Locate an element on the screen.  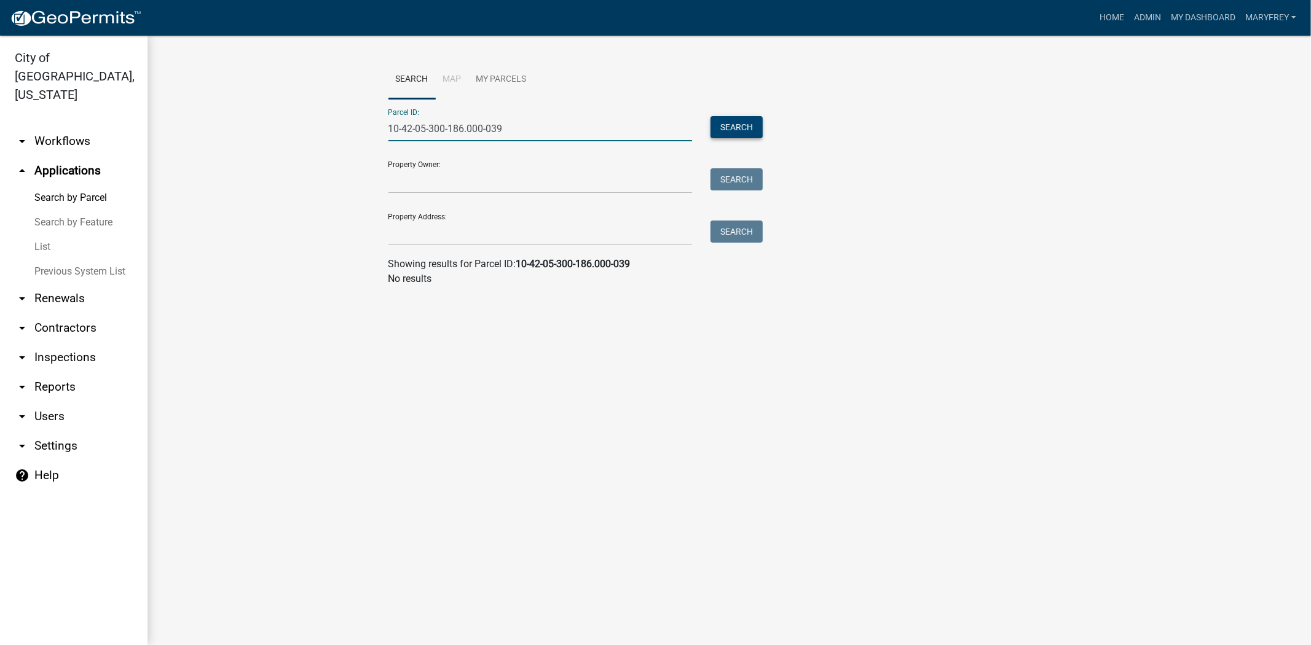
a: Admin is located at coordinates (1148, 18).